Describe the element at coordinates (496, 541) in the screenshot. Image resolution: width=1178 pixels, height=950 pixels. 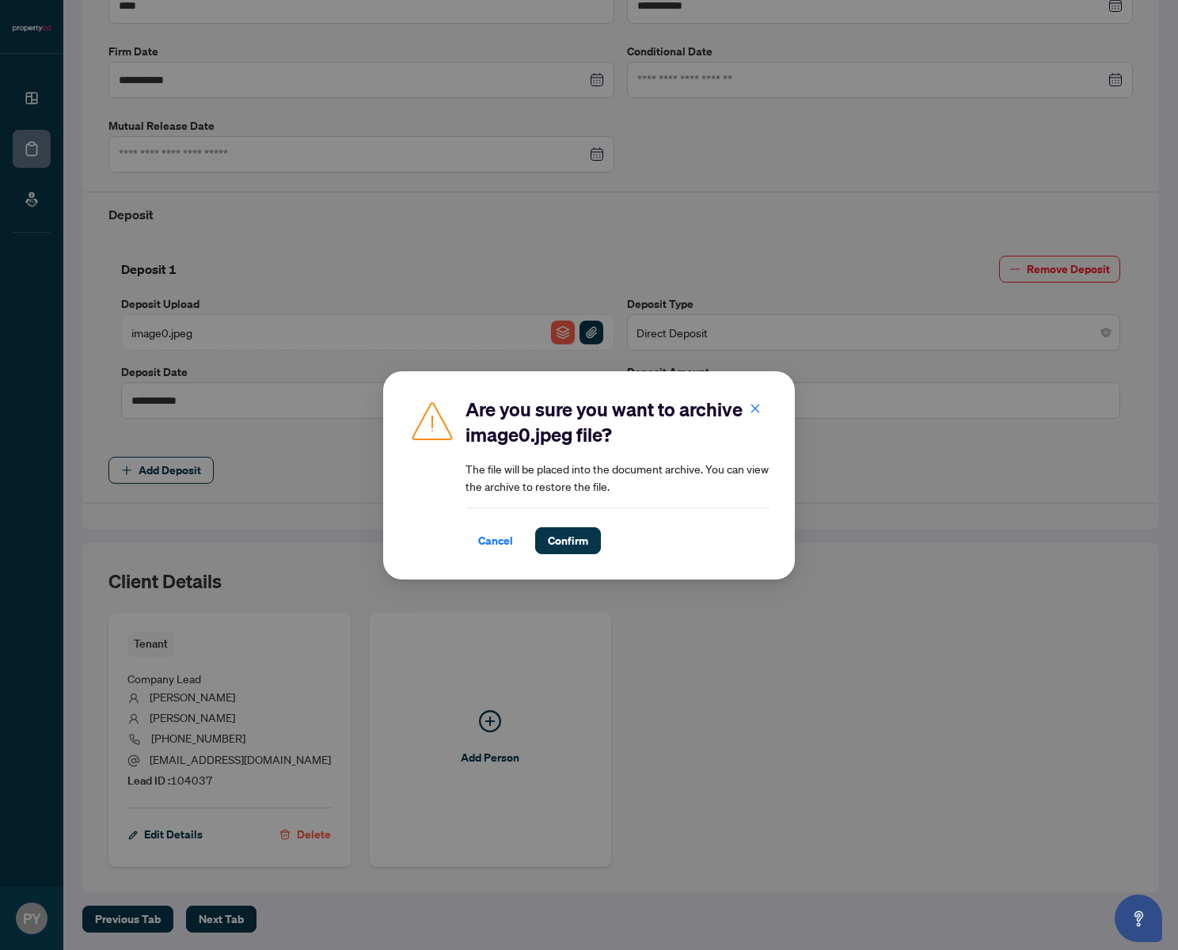
I see `span: Cancel` at that location.